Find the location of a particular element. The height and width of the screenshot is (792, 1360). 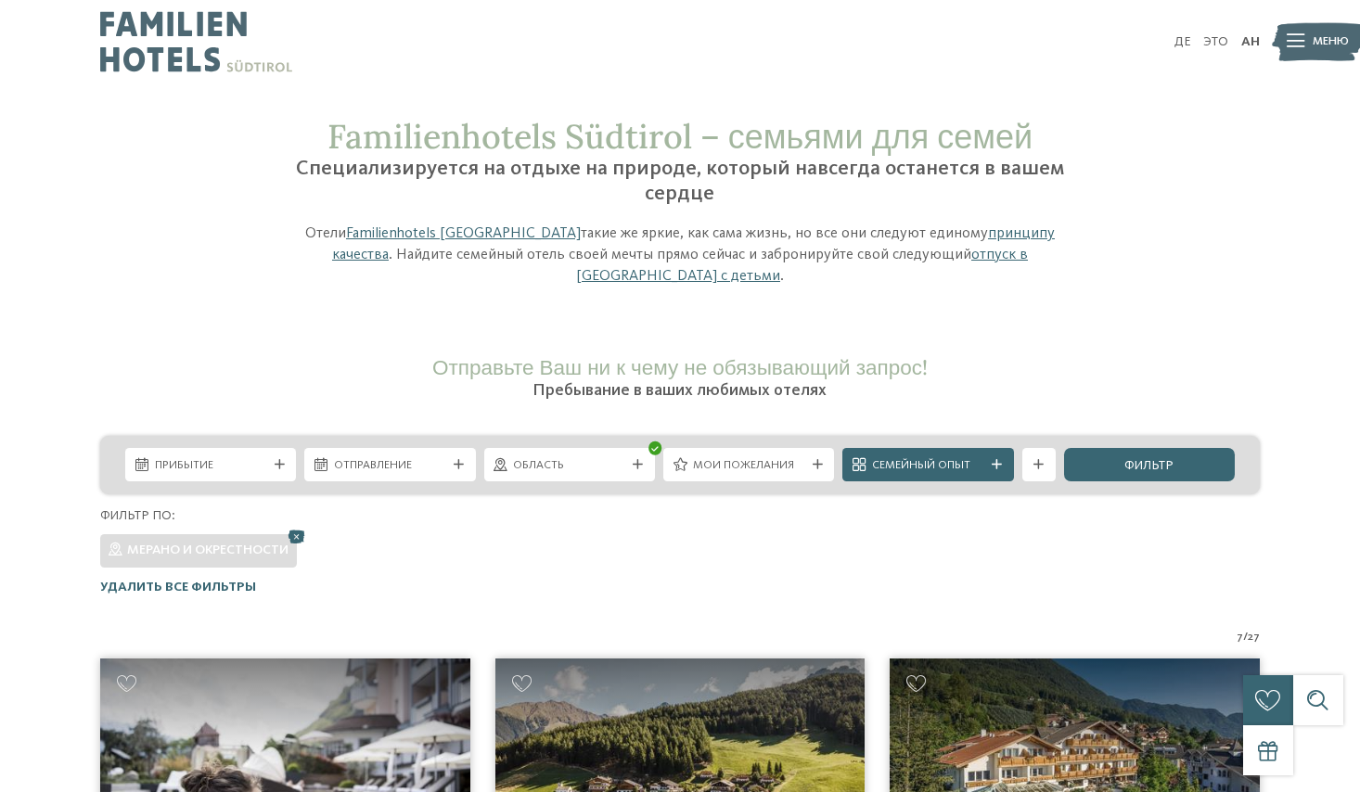

font: Семейный опыт is located at coordinates (921, 465).